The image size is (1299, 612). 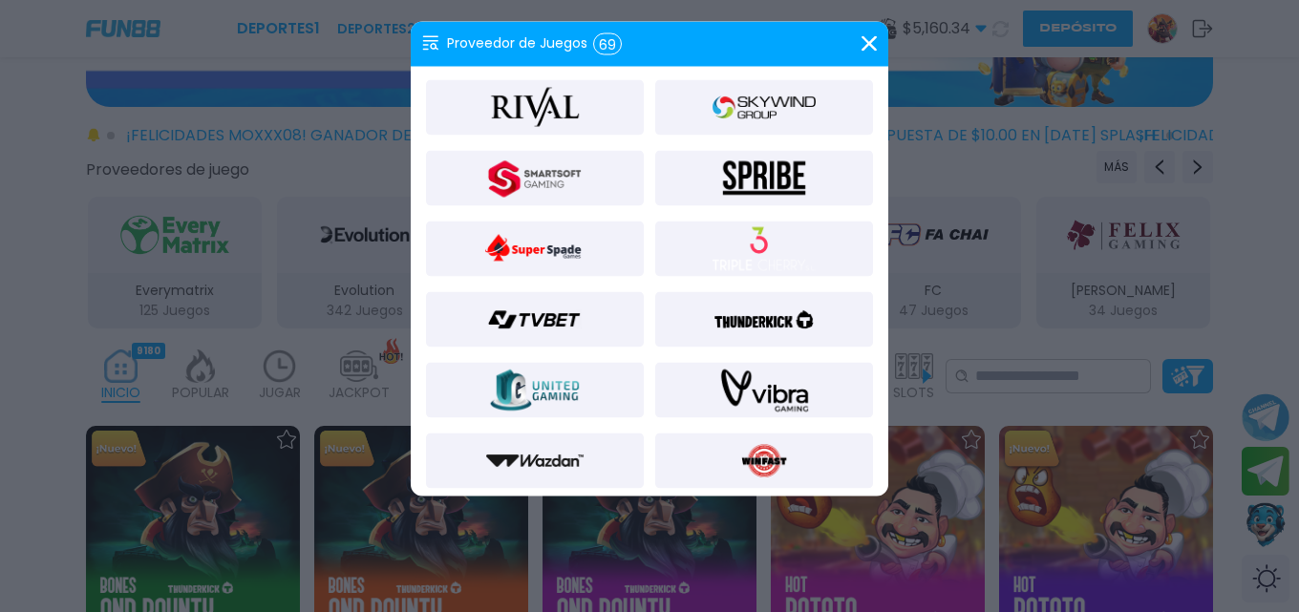 I want to click on img: Skywind, so click(x=764, y=107).